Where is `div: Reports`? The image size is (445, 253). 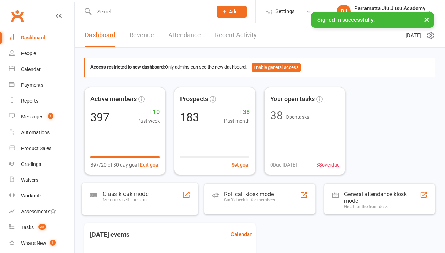 div: Reports is located at coordinates (30, 101).